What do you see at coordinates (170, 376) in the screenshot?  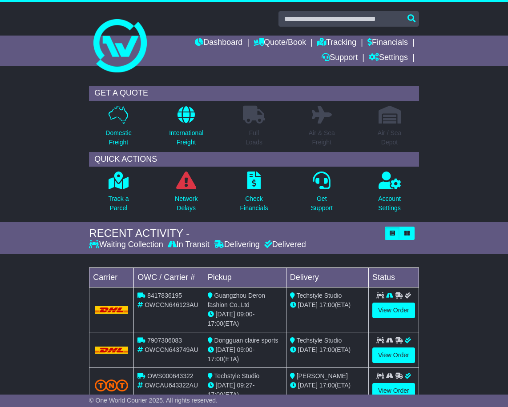 I see `span: OWS000643322` at bounding box center [170, 376].